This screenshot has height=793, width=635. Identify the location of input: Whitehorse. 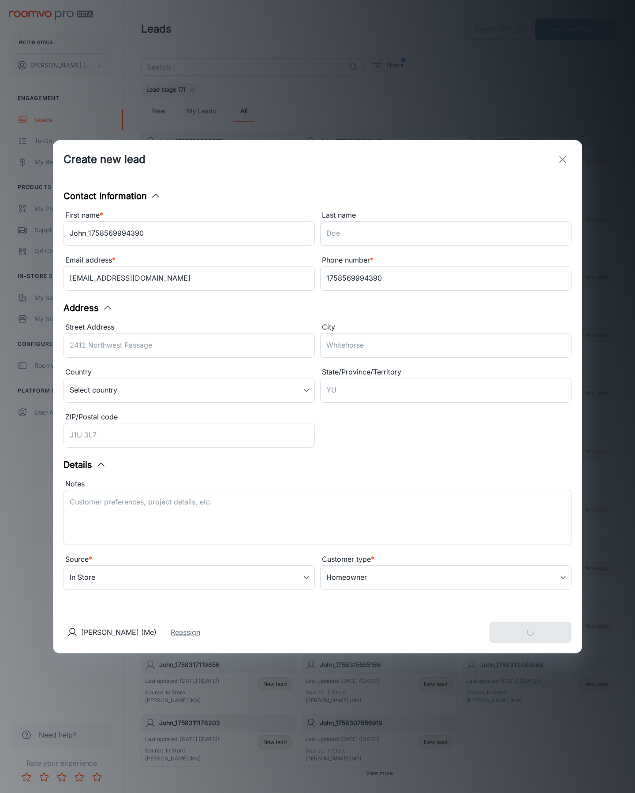
(446, 346).